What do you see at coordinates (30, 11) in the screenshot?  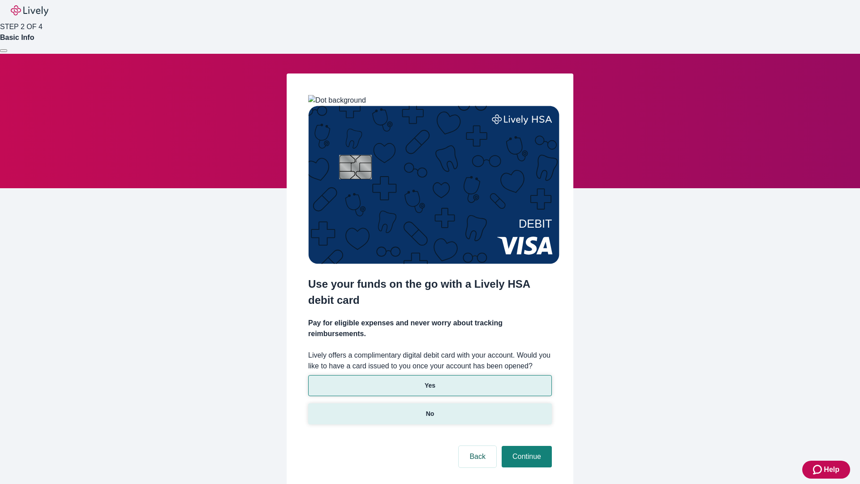 I see `img: Lively` at bounding box center [30, 11].